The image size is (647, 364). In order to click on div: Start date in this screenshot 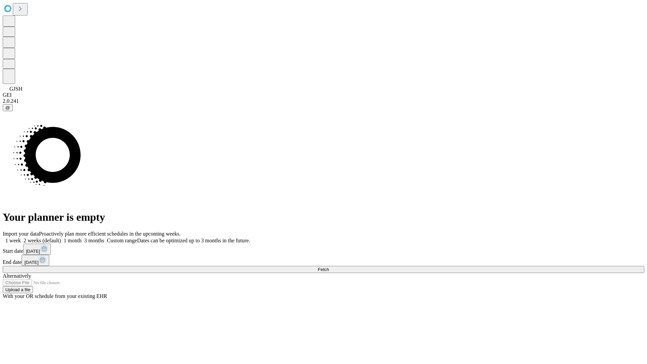, I will do `click(323, 249)`.